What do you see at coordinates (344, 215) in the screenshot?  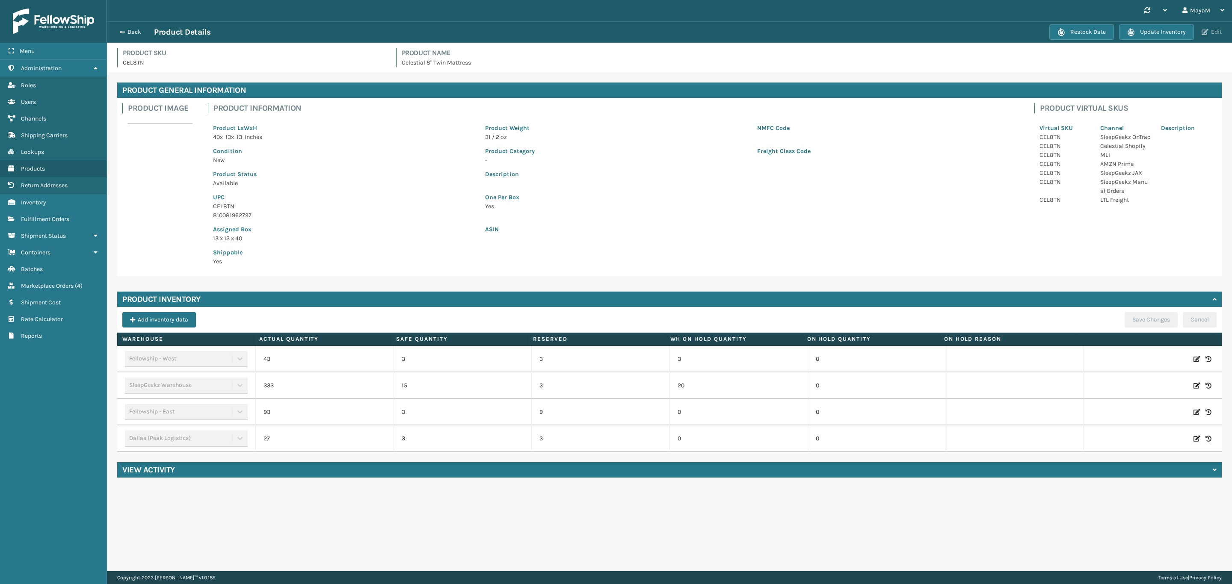 I see `p: 810081962797` at bounding box center [344, 215].